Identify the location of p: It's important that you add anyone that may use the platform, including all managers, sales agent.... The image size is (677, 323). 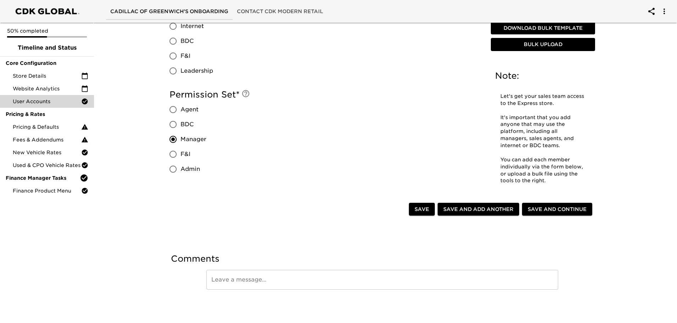
(543, 131).